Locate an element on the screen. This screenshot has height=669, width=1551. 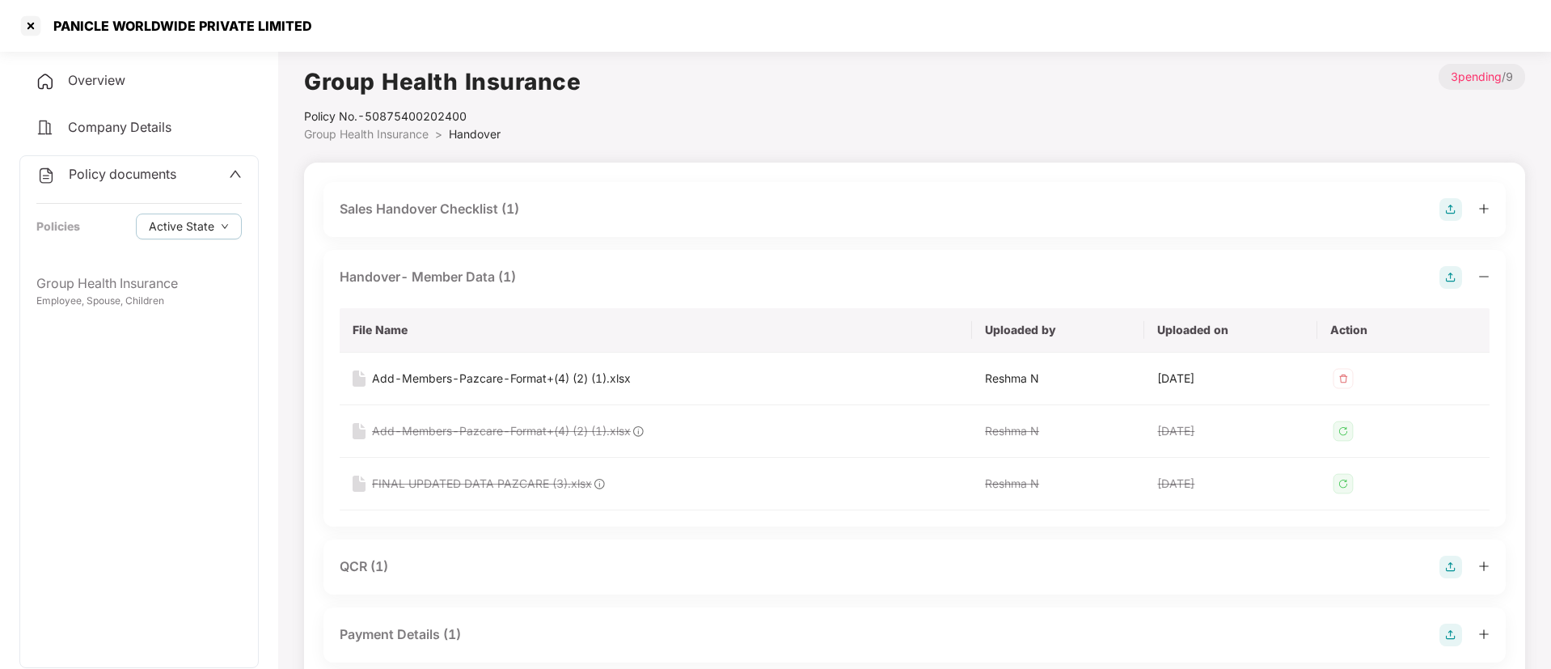
span: down is located at coordinates (225, 226).